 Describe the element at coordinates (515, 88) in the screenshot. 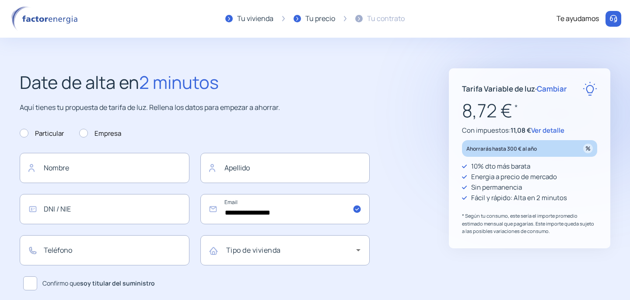

I see `p: Tarifa Variable de luz ·` at that location.